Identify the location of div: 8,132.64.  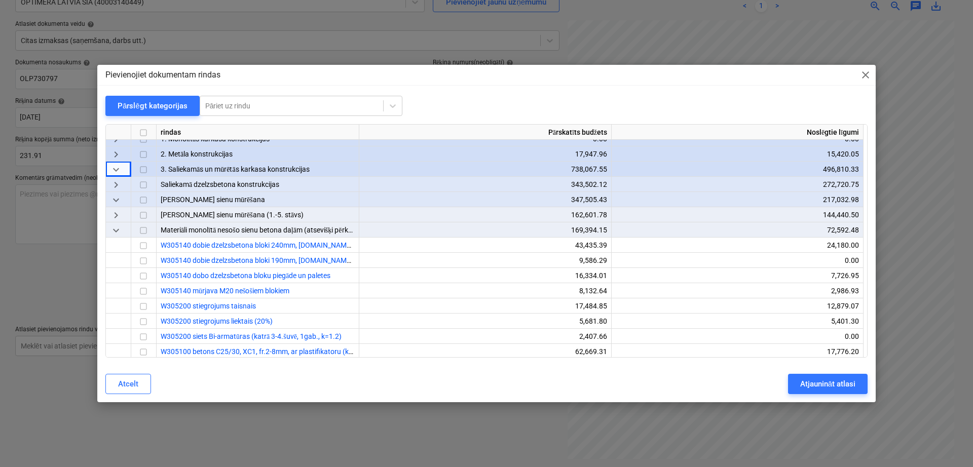
(485, 291).